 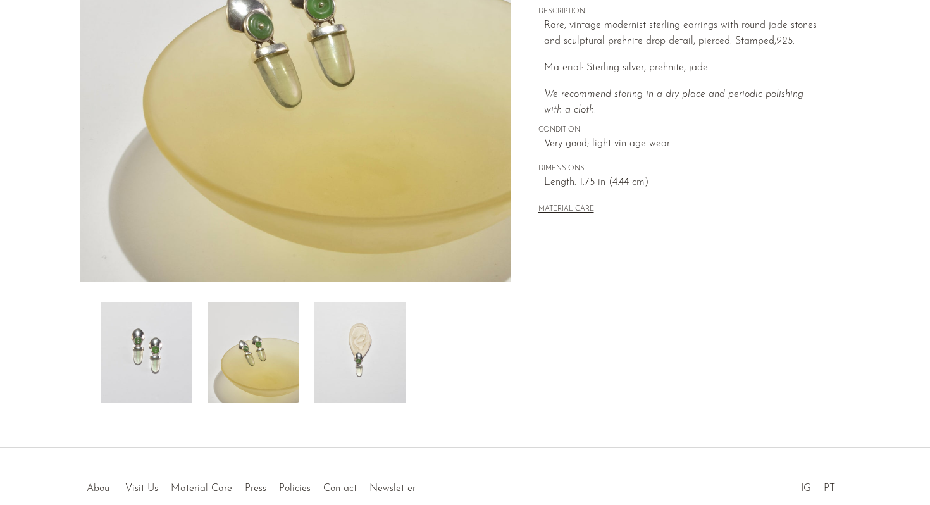 I want to click on em: 925., so click(x=785, y=41).